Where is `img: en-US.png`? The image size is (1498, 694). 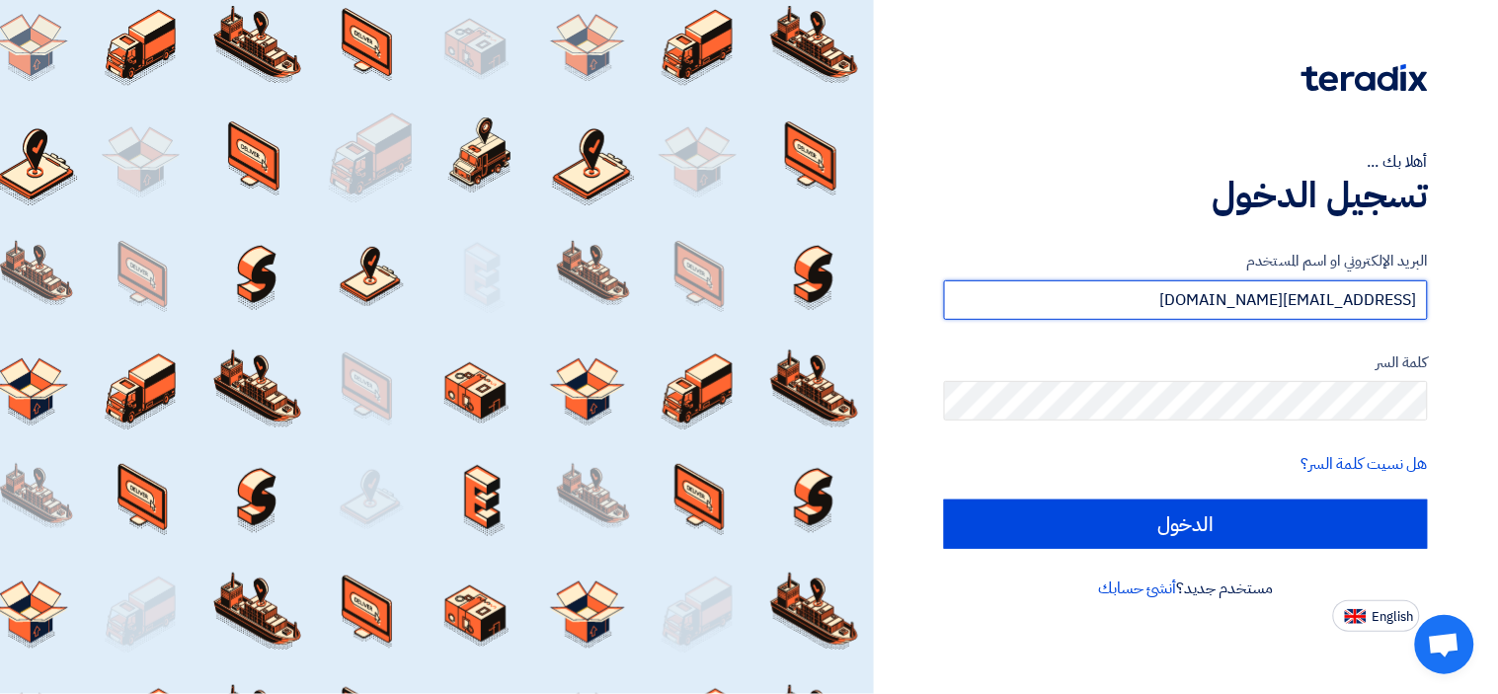 img: en-US.png is located at coordinates (1356, 616).